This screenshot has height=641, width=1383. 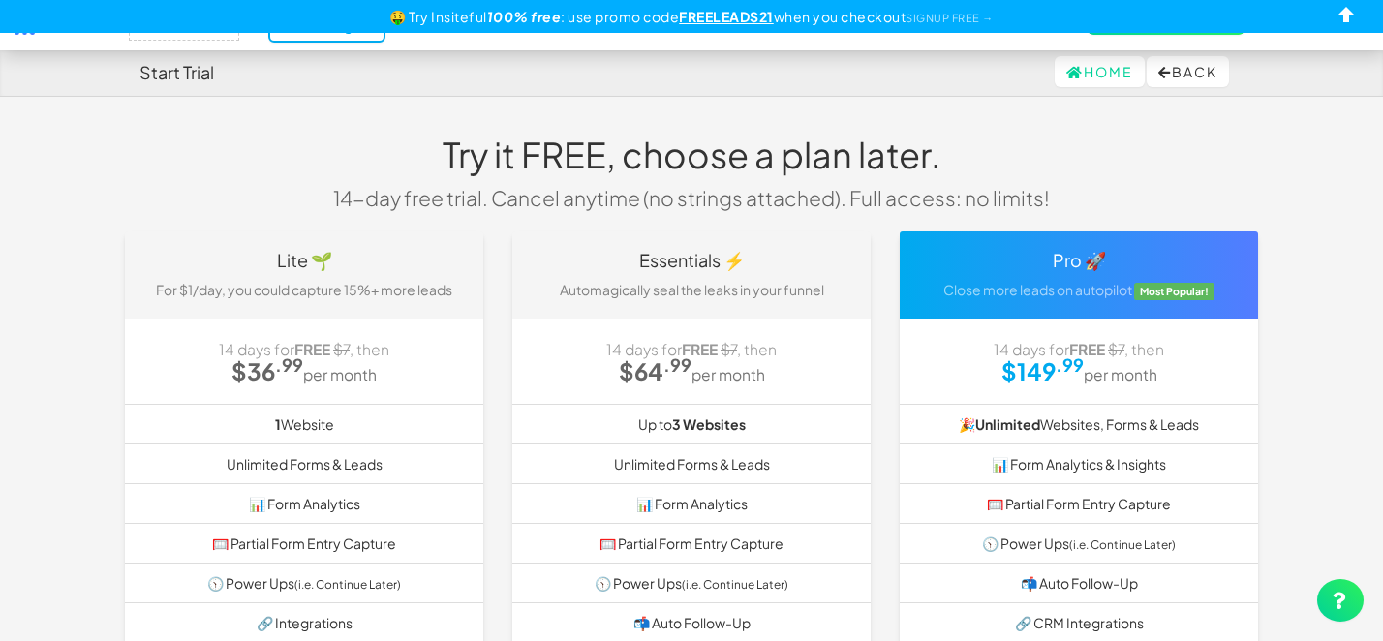 What do you see at coordinates (304, 289) in the screenshot?
I see `p: For $1/day, you could capture 15%+ more leads` at bounding box center [304, 289].